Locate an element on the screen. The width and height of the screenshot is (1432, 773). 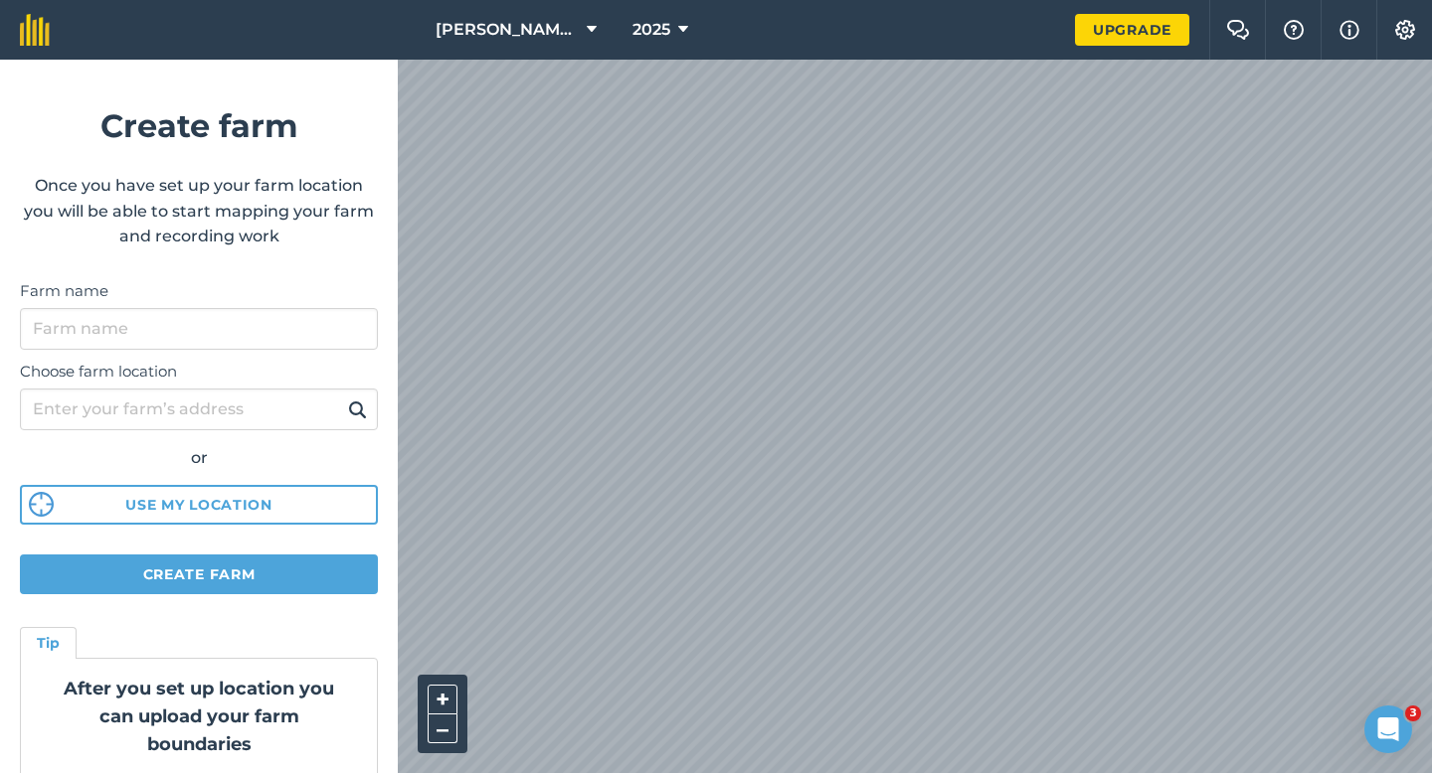
img: svg+xml;base64,PHN2ZyB4bWxucz0iaHR0cDovL3d3dy53My5vcmcvMjAwMC9zdmciIHdpZHRoPSIxOSIgaGVpZ2h0PSIyNC... is located at coordinates (357, 410).